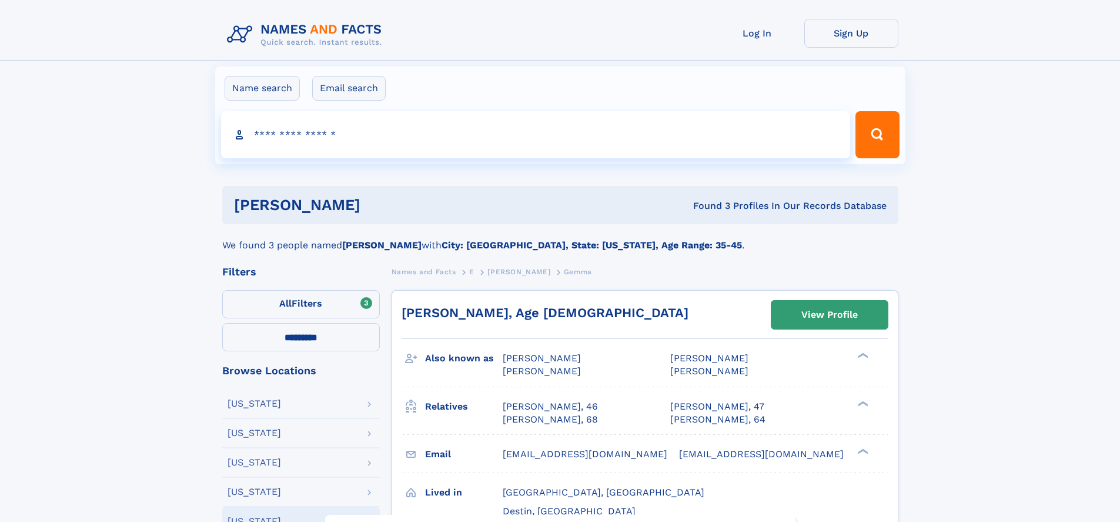 This screenshot has height=522, width=1120. What do you see at coordinates (830, 315) in the screenshot?
I see `a: View Profile` at bounding box center [830, 315].